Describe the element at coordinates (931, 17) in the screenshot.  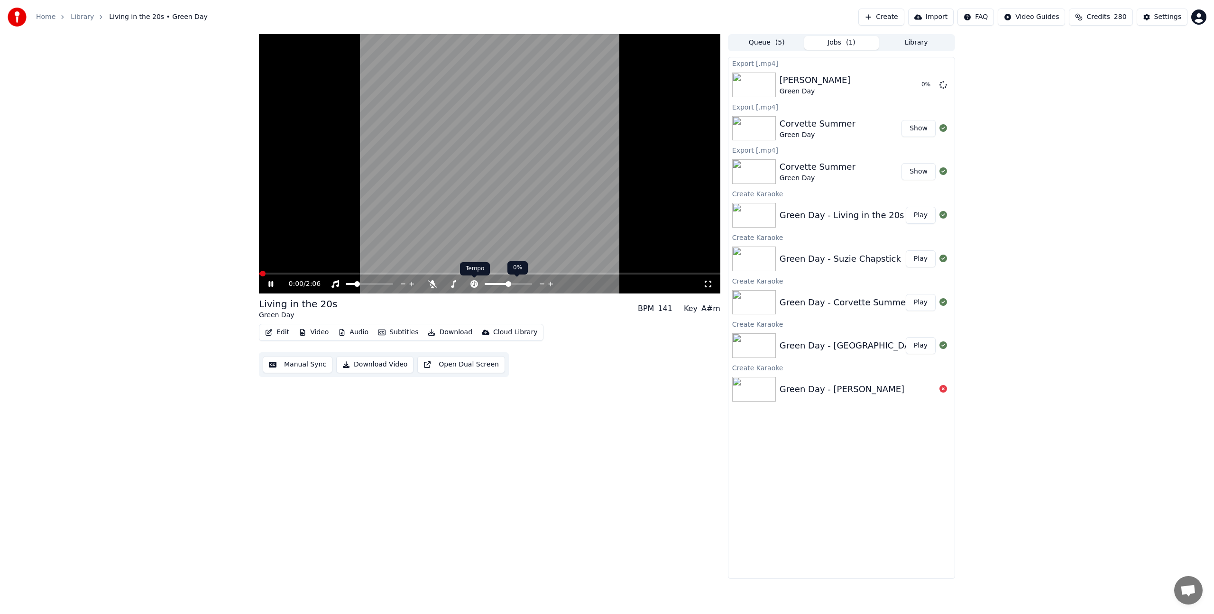
I see `button: Import` at that location.